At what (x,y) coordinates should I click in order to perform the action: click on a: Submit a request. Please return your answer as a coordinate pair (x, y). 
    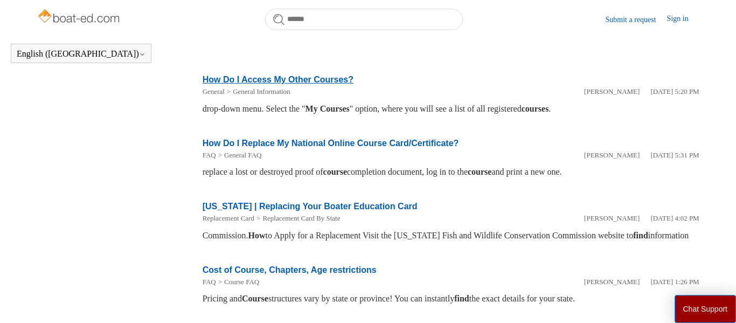
    Looking at the image, I should click on (636, 19).